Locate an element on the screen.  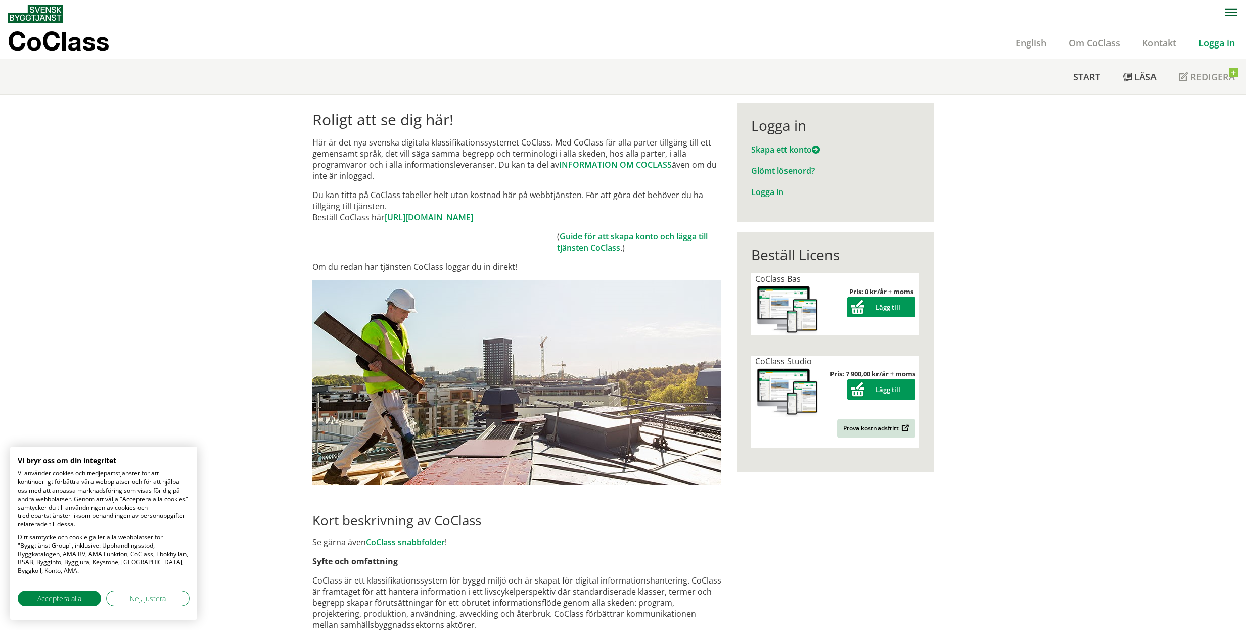
p: Vi använder cookies och tredjepartstjänster för att kontinuerligt förbättra våra webbplatser och ... is located at coordinates (104, 499).